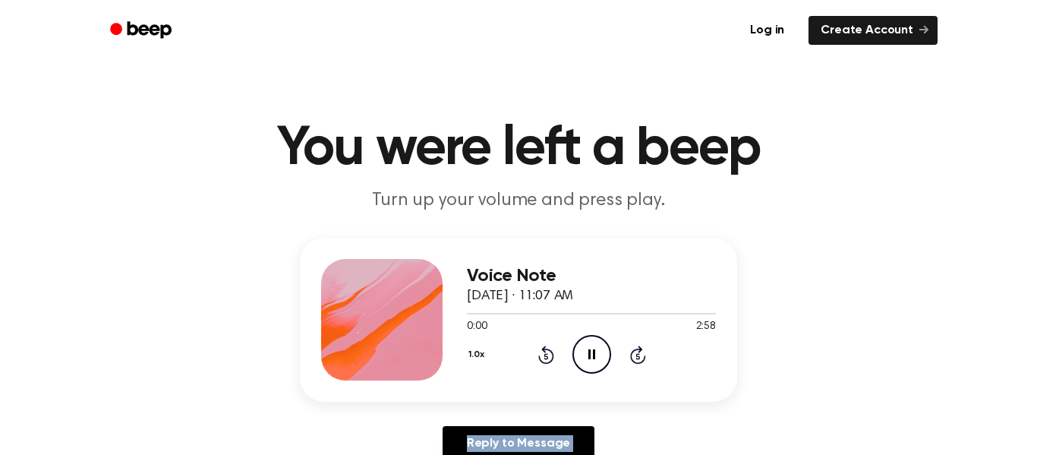 This screenshot has width=1037, height=455. Describe the element at coordinates (518, 200) in the screenshot. I see `p: Turn up your volume and press play.` at that location.